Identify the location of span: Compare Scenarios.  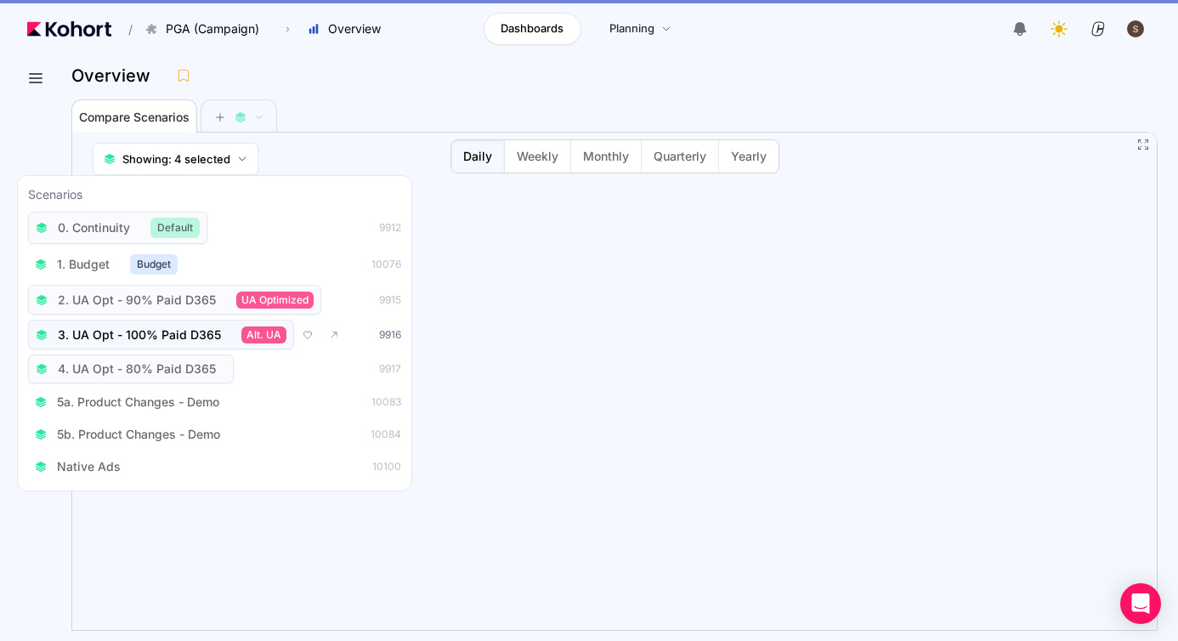
(134, 117).